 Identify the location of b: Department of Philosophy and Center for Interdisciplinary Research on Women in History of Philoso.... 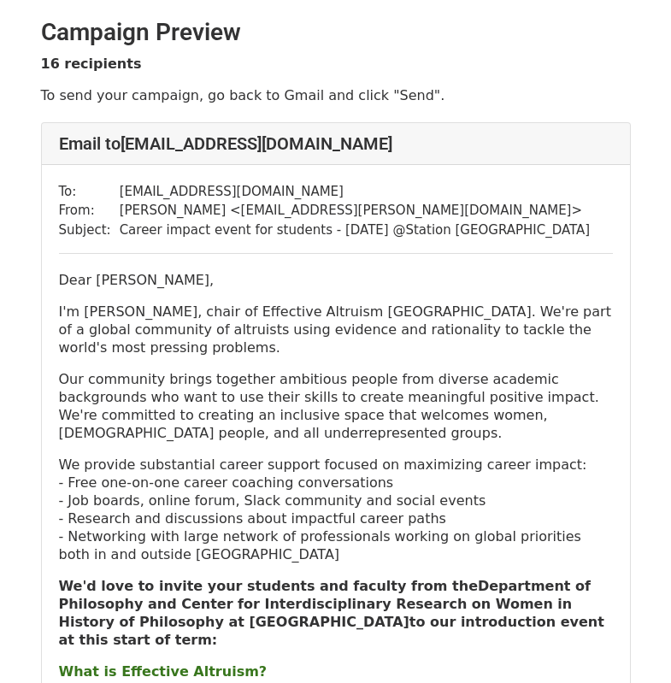
(325, 604).